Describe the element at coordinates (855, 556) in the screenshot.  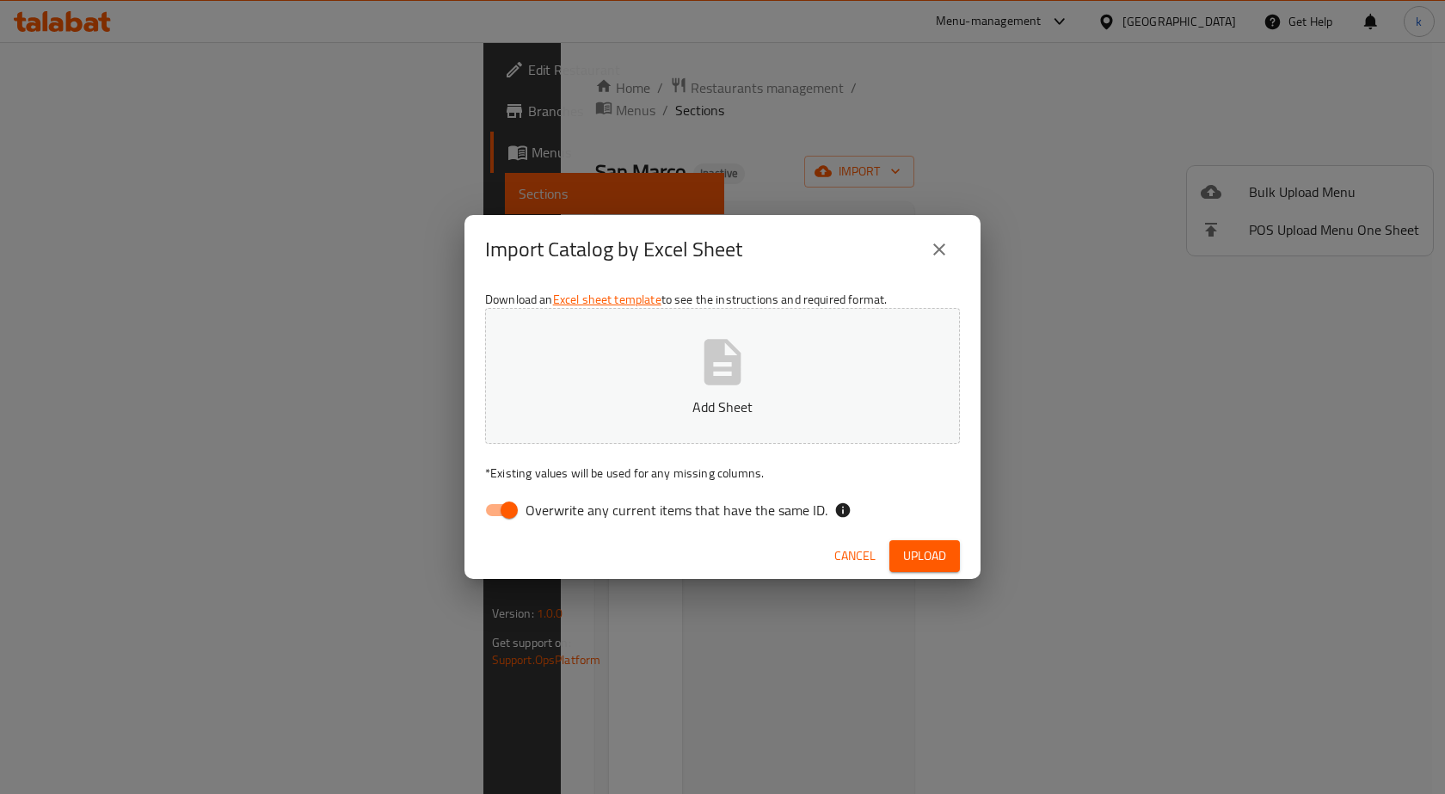
I see `span: Cancel` at that location.